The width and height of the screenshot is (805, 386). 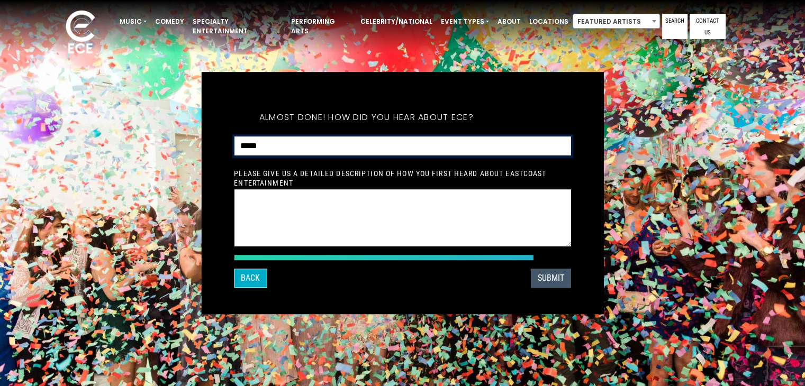 I want to click on a: Search, so click(x=675, y=26).